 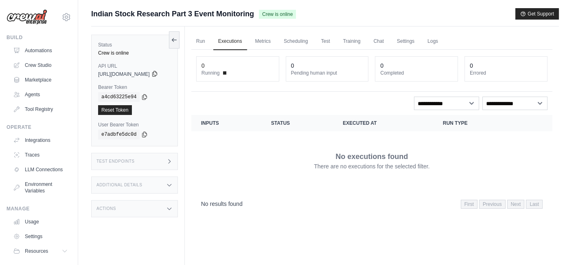 I want to click on label: API URL, so click(x=134, y=66).